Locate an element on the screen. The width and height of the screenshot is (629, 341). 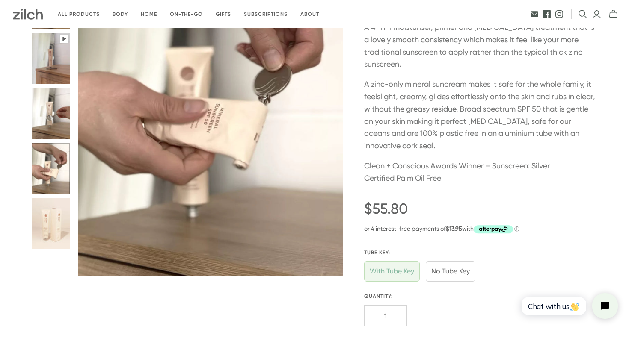
label: Quantity: is located at coordinates (480, 296).